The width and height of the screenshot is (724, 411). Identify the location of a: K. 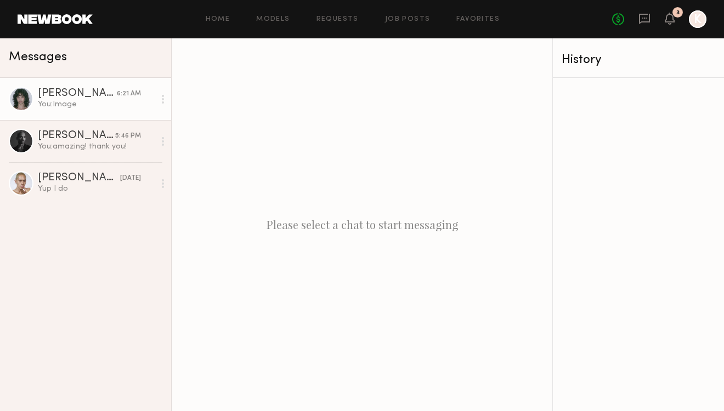
(698, 19).